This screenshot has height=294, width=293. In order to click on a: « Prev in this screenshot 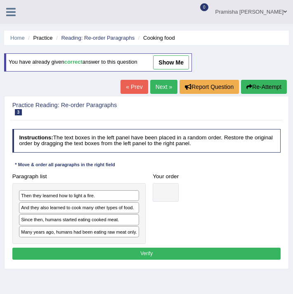, I will do `click(134, 87)`.